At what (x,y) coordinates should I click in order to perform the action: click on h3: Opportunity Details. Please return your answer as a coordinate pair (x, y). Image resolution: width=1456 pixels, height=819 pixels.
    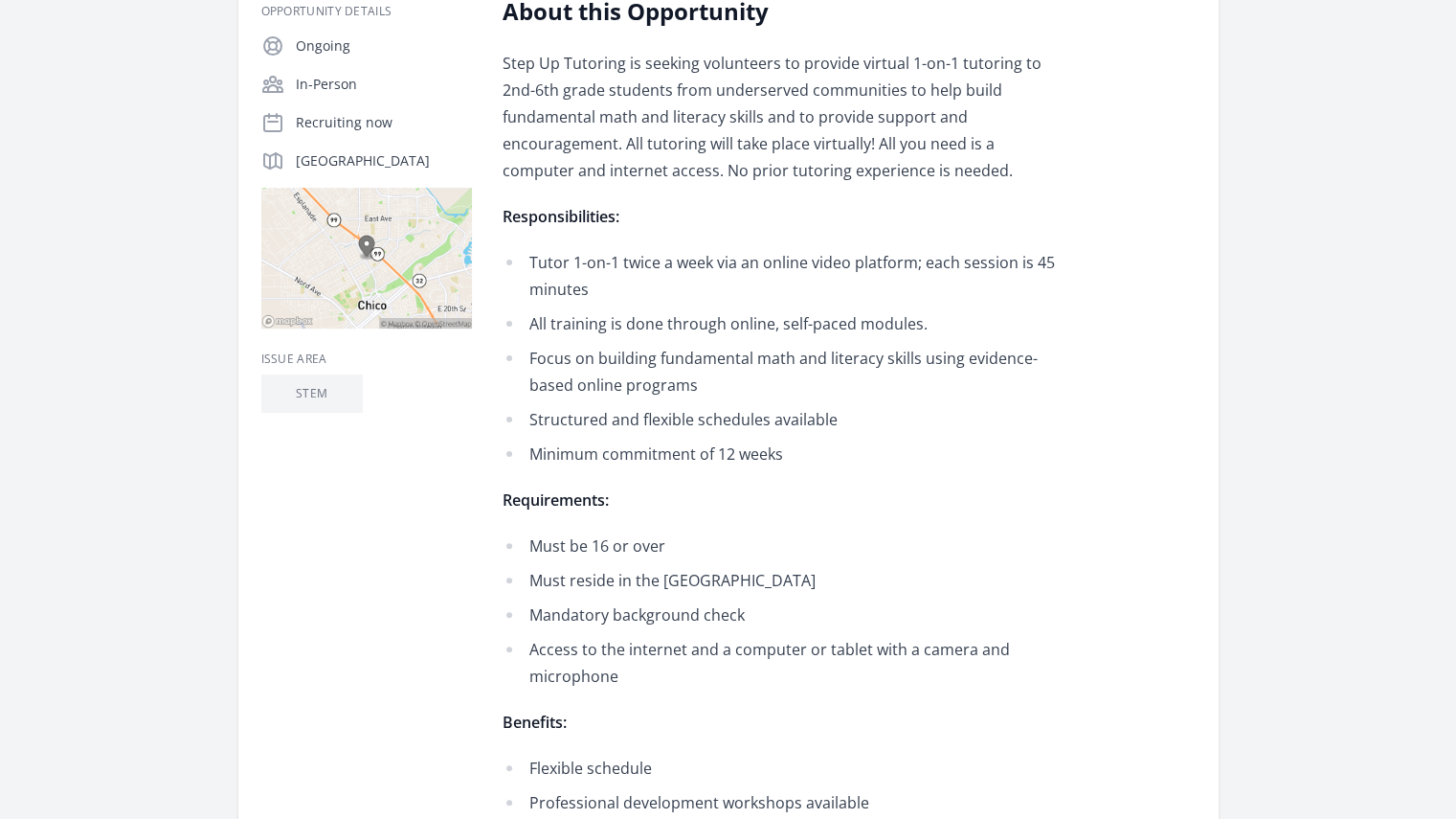
    Looking at the image, I should click on (367, 12).